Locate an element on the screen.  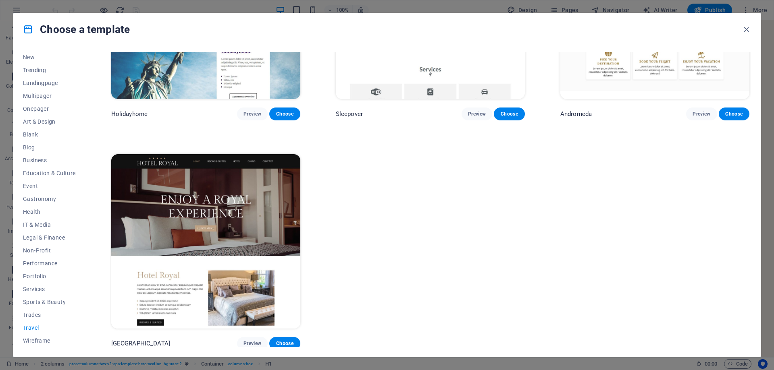
button: Travel is located at coordinates (49, 328).